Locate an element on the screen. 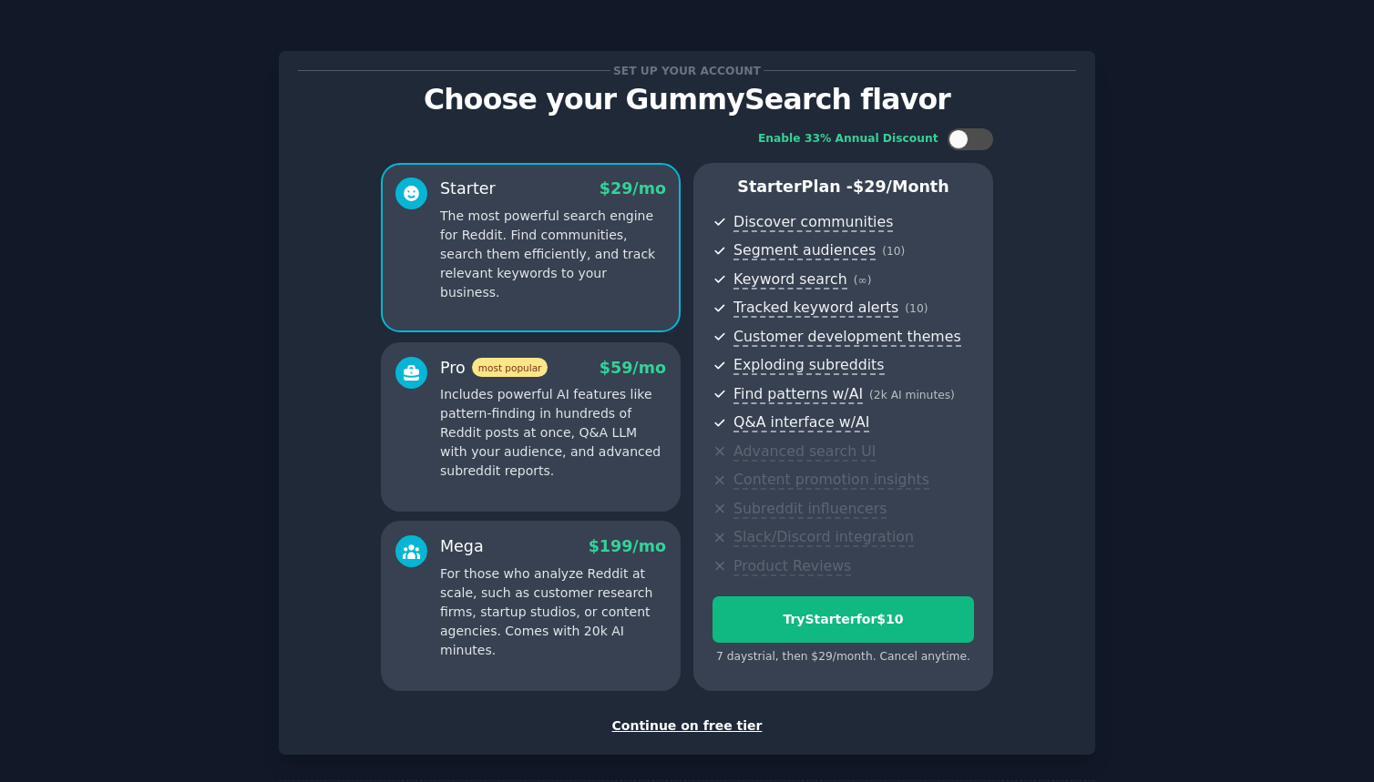  span: Segment audiences is located at coordinates (804, 250).